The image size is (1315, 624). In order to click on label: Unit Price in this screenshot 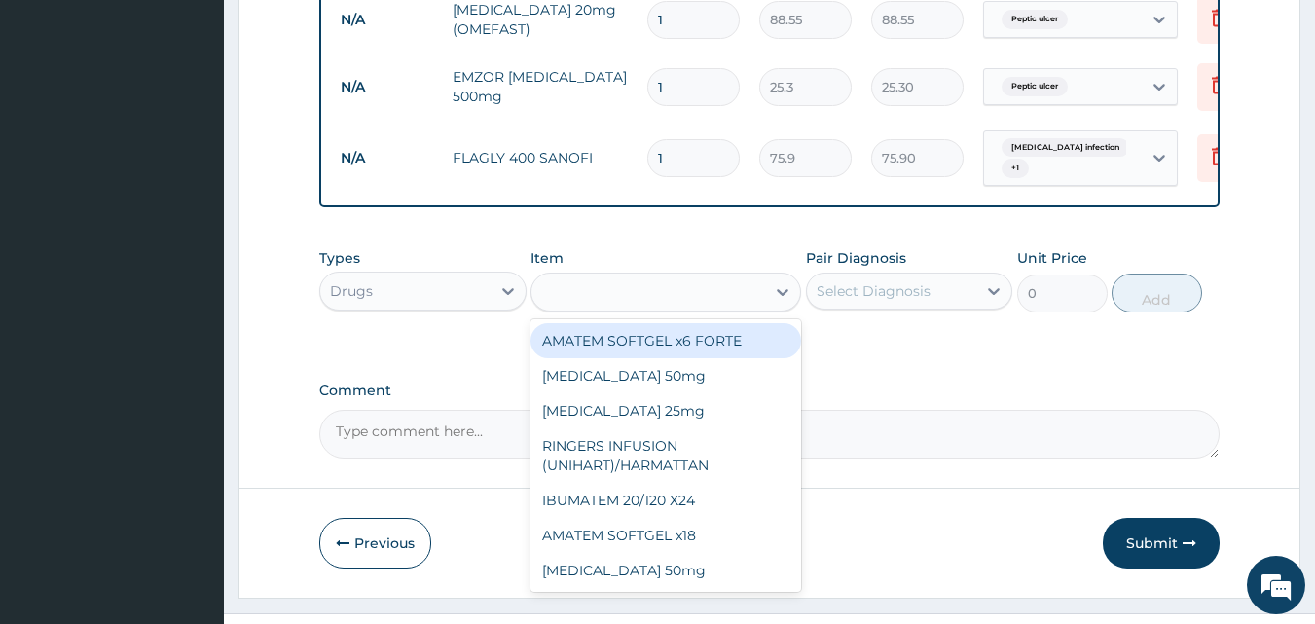, I will do `click(1052, 258)`.